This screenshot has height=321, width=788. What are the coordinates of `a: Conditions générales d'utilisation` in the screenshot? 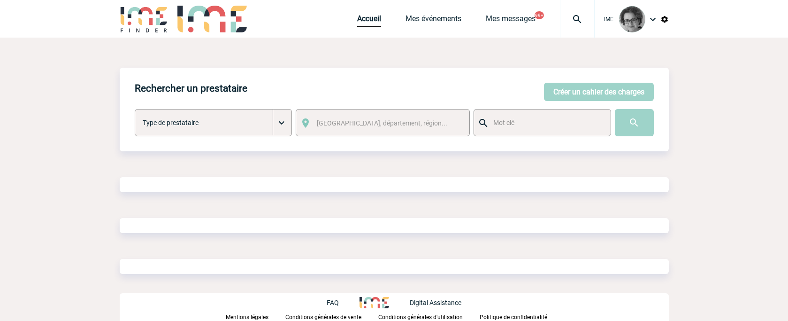 It's located at (429, 316).